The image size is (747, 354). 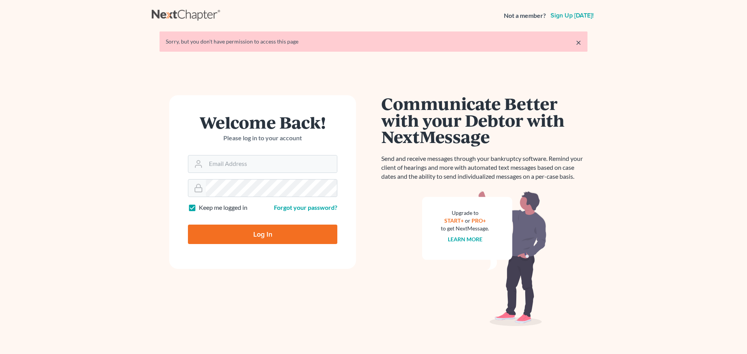 What do you see at coordinates (484, 168) in the screenshot?
I see `p: Send and receive messages through your bankruptcy software. Remind your client of hearings and mo...` at bounding box center [484, 168].